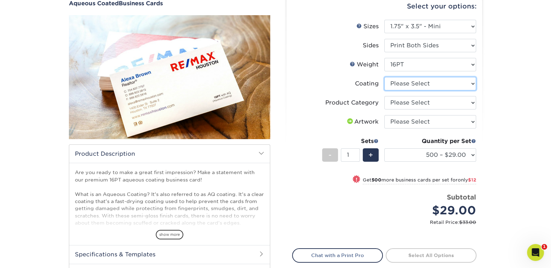  What do you see at coordinates (352, 103) in the screenshot?
I see `div: Product Category` at bounding box center [352, 103].